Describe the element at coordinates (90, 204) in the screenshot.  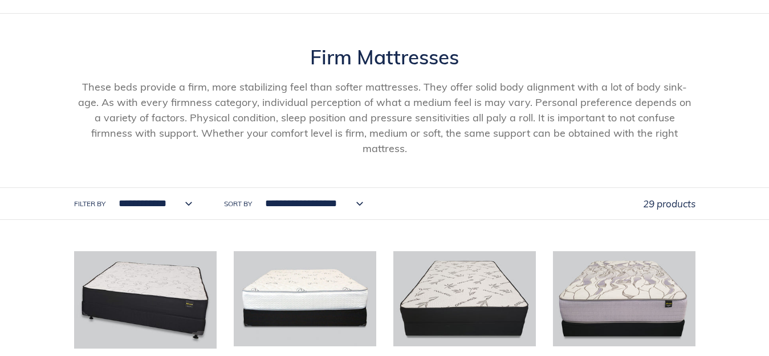
I see `label: Filter by` at that location.